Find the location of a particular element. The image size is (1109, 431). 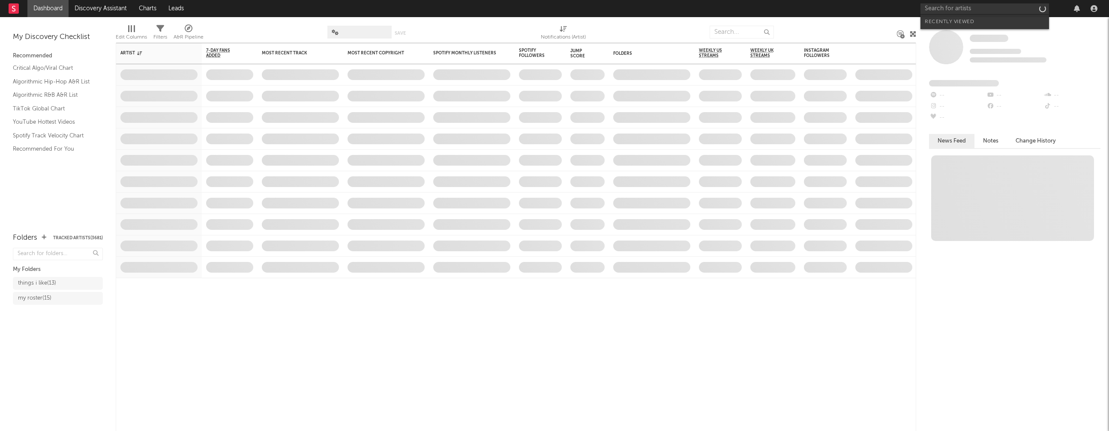

div: Most Recent Copyright is located at coordinates (380, 53).